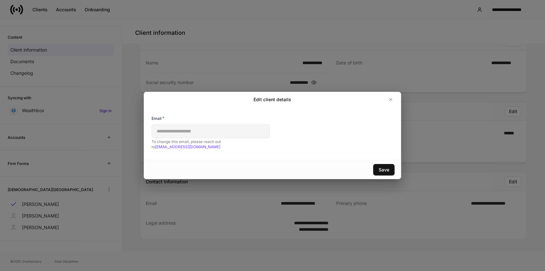  What do you see at coordinates (384, 170) in the screenshot?
I see `button: Save` at bounding box center [384, 170].